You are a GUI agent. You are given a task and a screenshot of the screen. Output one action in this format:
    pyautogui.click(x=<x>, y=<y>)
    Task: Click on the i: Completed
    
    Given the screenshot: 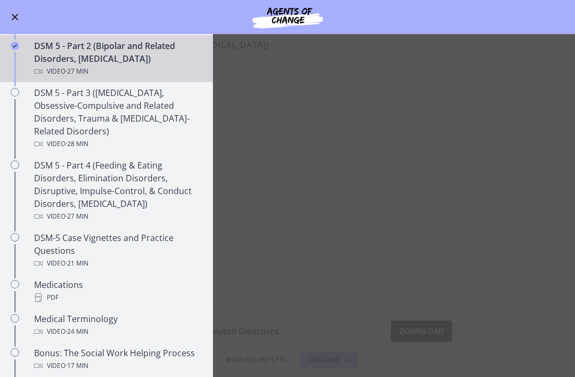 What is the action you would take?
    pyautogui.click(x=15, y=46)
    